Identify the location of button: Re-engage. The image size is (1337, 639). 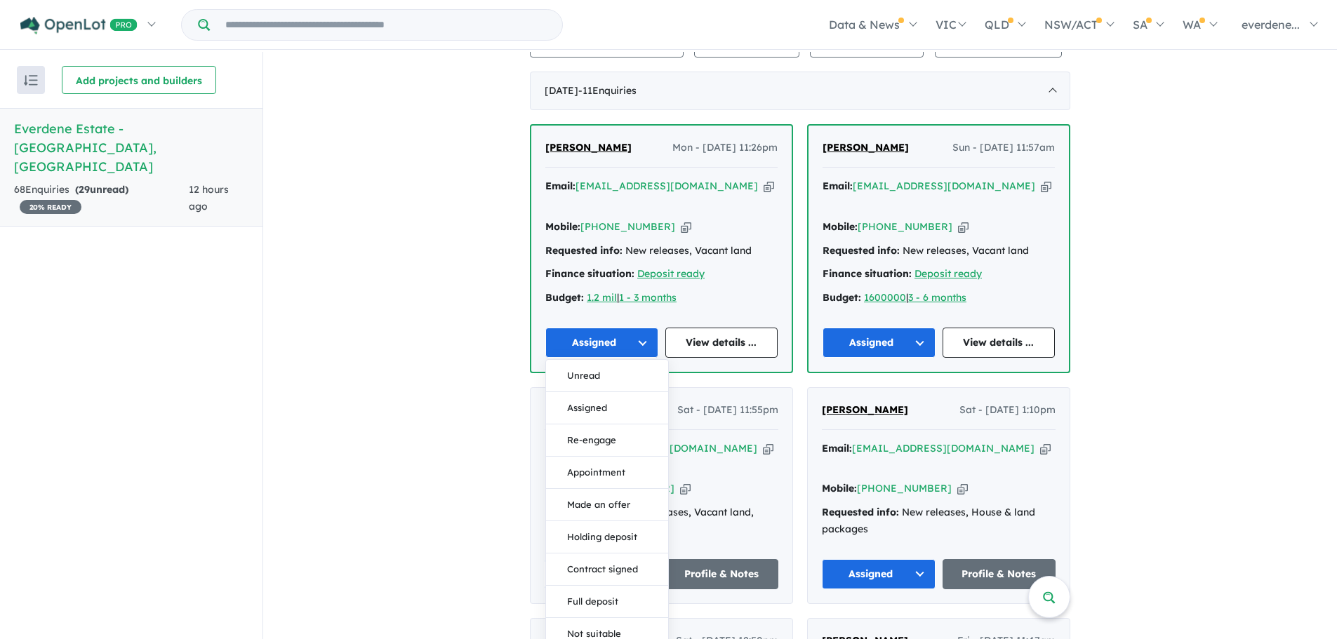
(607, 441).